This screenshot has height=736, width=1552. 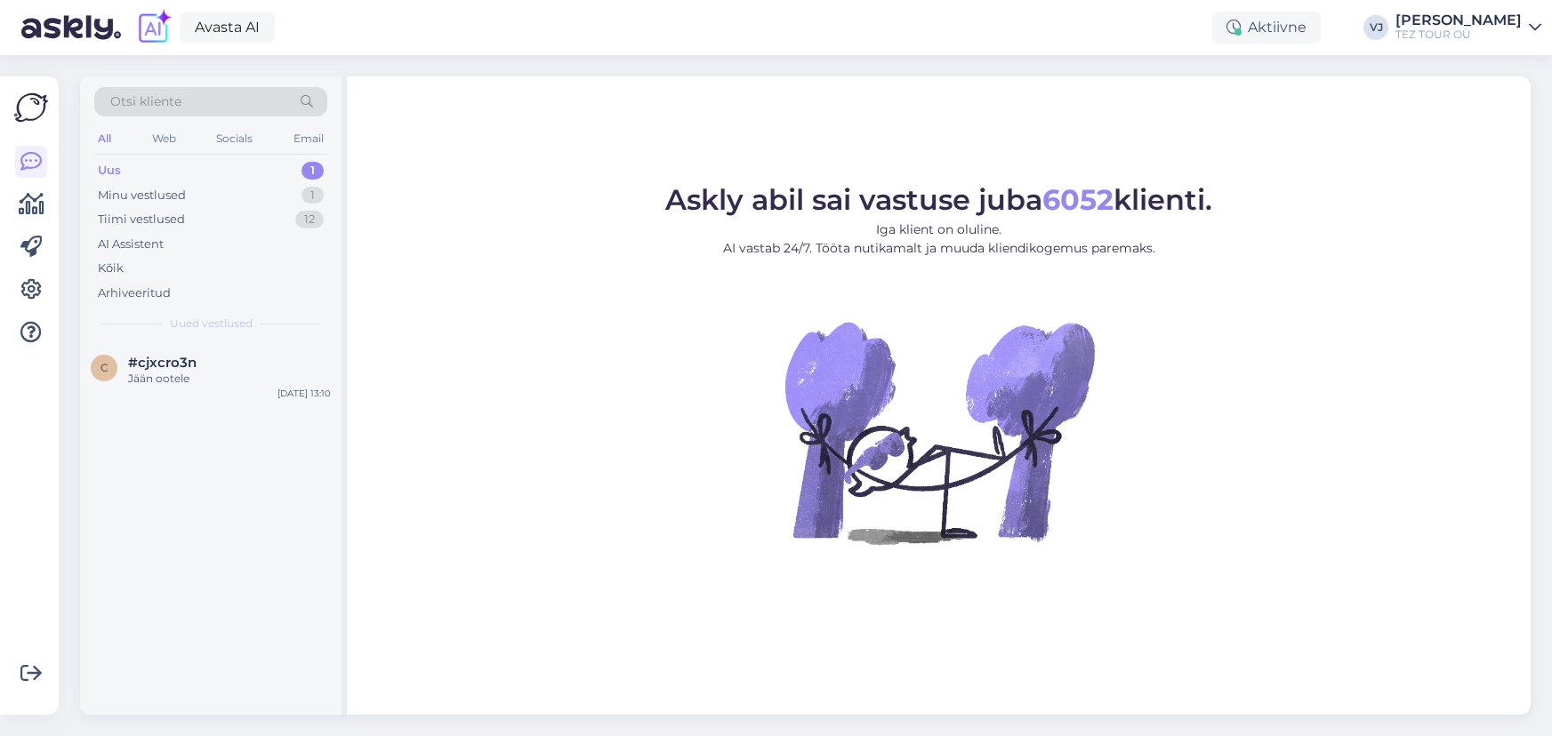 What do you see at coordinates (109, 171) in the screenshot?
I see `div: Uus` at bounding box center [109, 171].